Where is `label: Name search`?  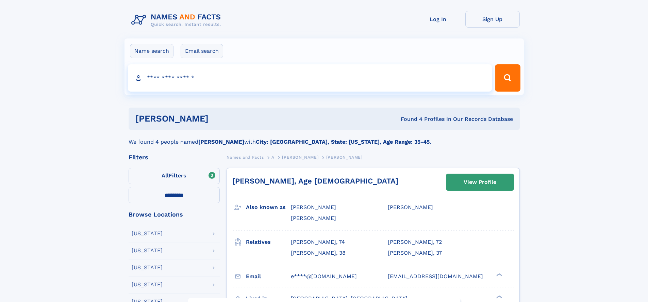 label: Name search is located at coordinates (152, 51).